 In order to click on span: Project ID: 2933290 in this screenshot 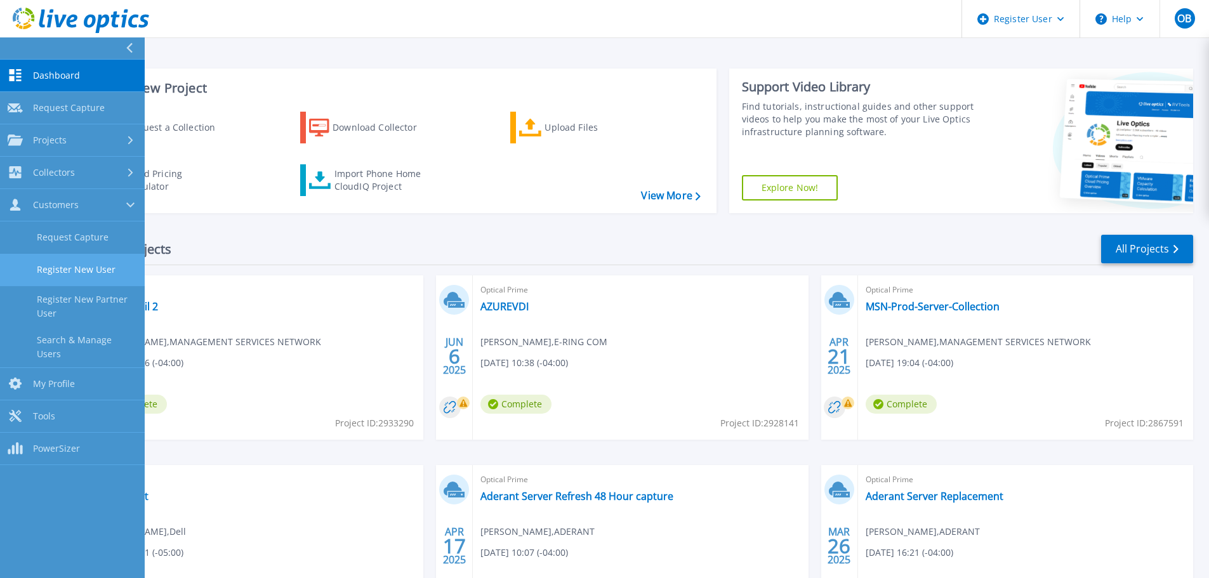, I will do `click(374, 423)`.